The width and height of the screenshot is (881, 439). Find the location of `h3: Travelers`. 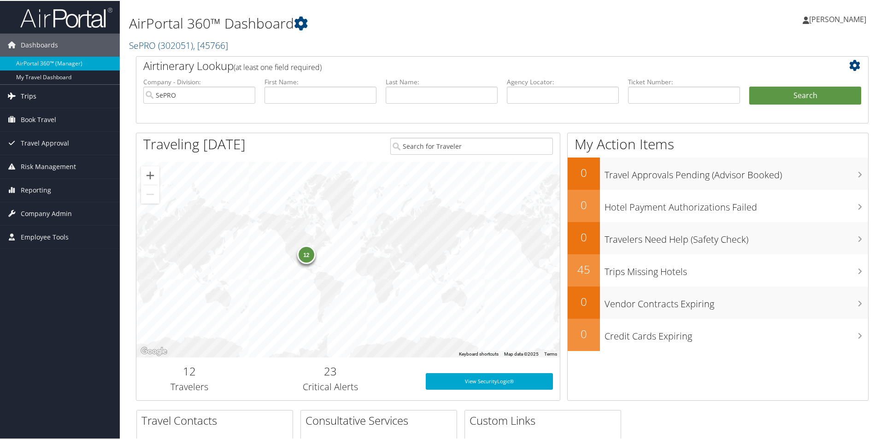

h3: Travelers is located at coordinates (189, 386).